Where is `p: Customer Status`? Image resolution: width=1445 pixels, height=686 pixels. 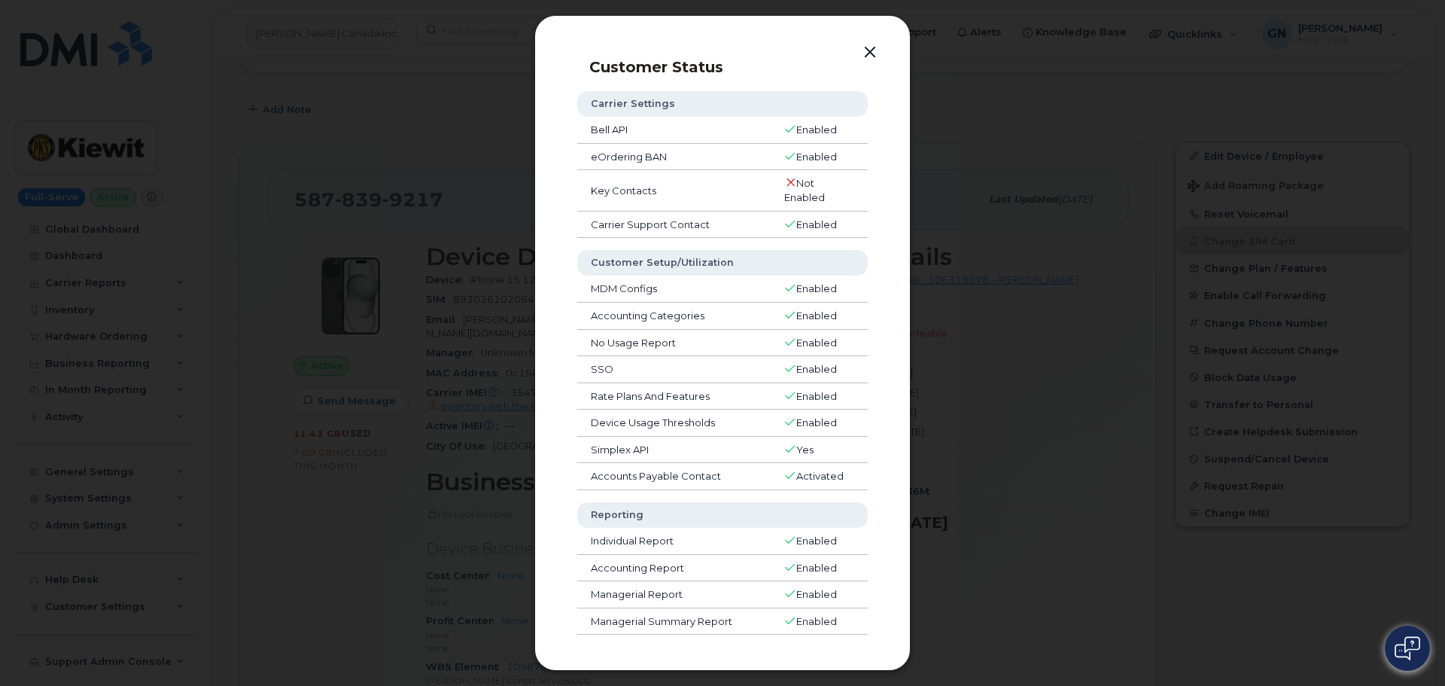
p: Customer Status is located at coordinates (736, 67).